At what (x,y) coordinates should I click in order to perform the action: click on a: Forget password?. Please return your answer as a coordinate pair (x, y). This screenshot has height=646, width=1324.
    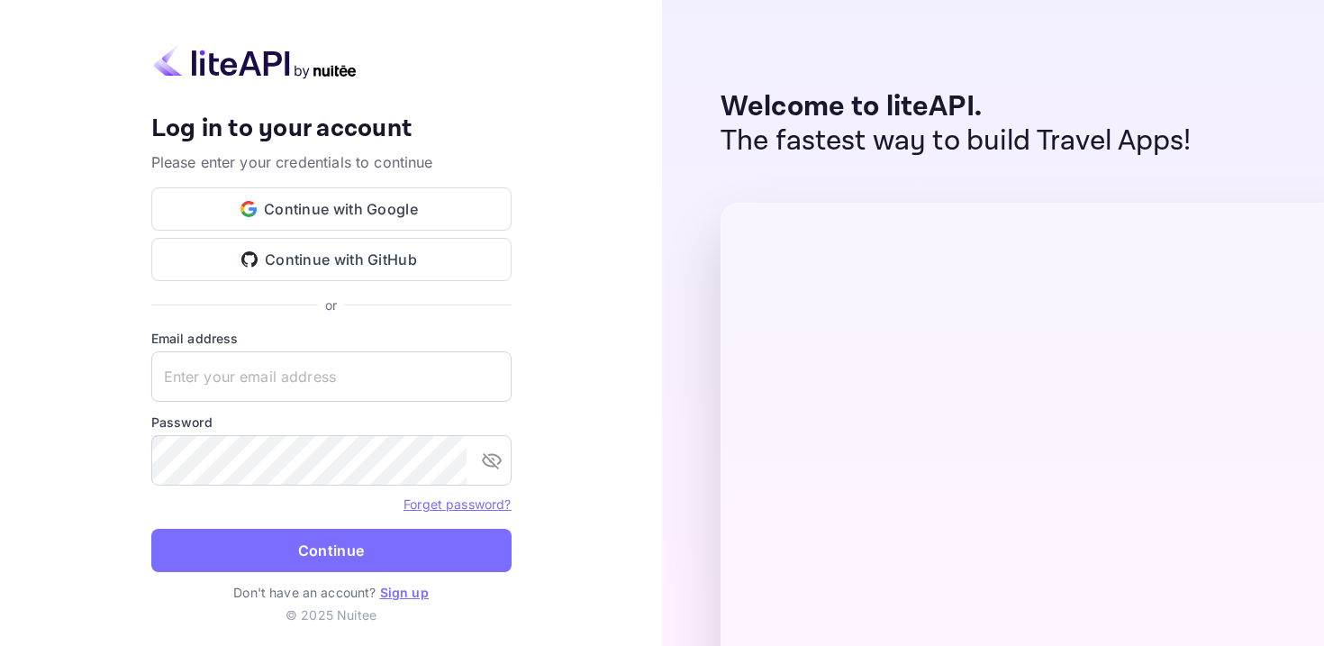
    Looking at the image, I should click on (457, 503).